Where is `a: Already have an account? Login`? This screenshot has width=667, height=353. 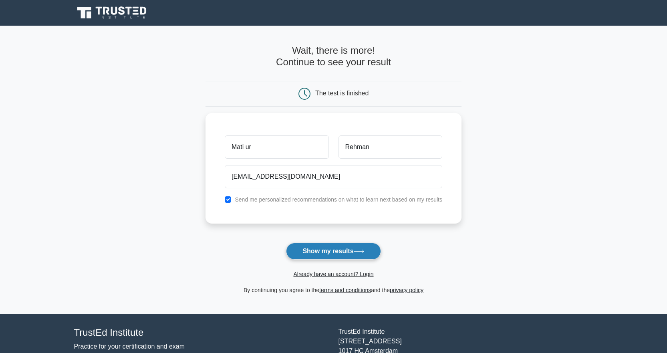 a: Already have an account? Login is located at coordinates (333, 274).